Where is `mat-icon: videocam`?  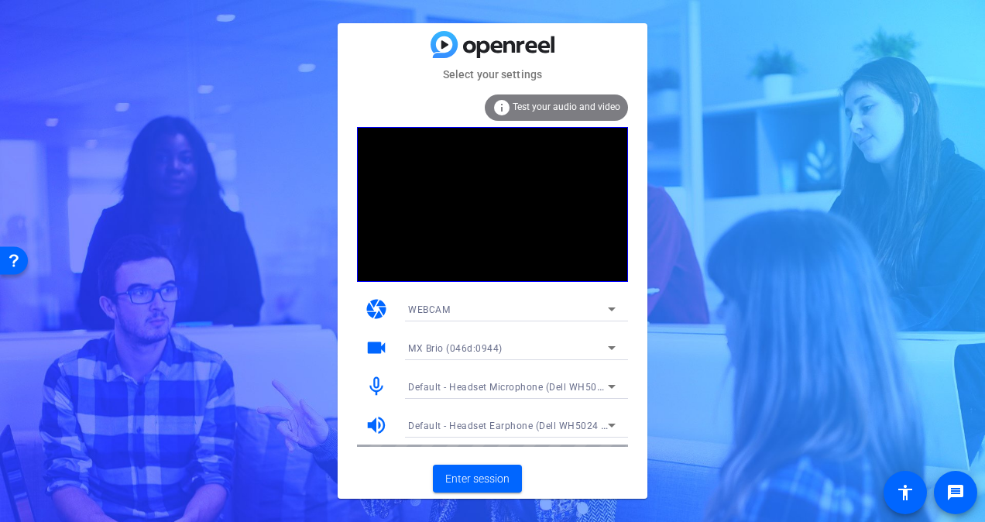 mat-icon: videocam is located at coordinates (376, 348).